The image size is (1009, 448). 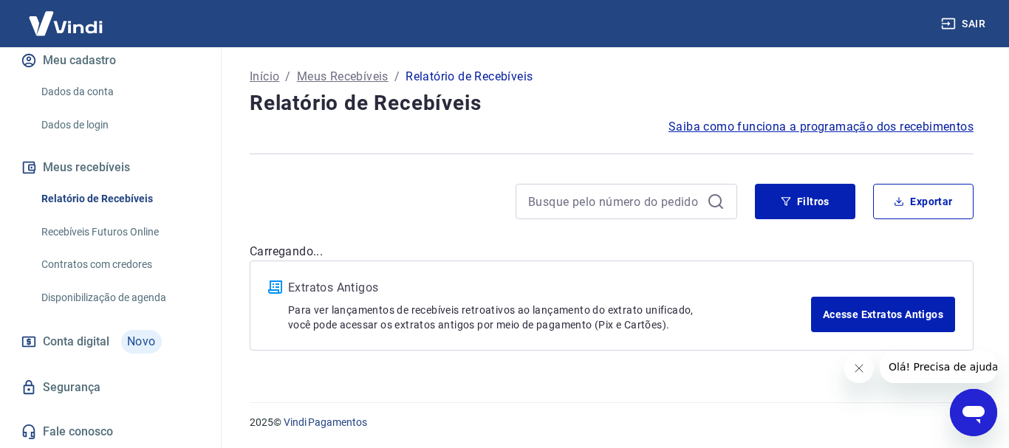 What do you see at coordinates (965, 24) in the screenshot?
I see `button: Sair` at bounding box center [965, 24].